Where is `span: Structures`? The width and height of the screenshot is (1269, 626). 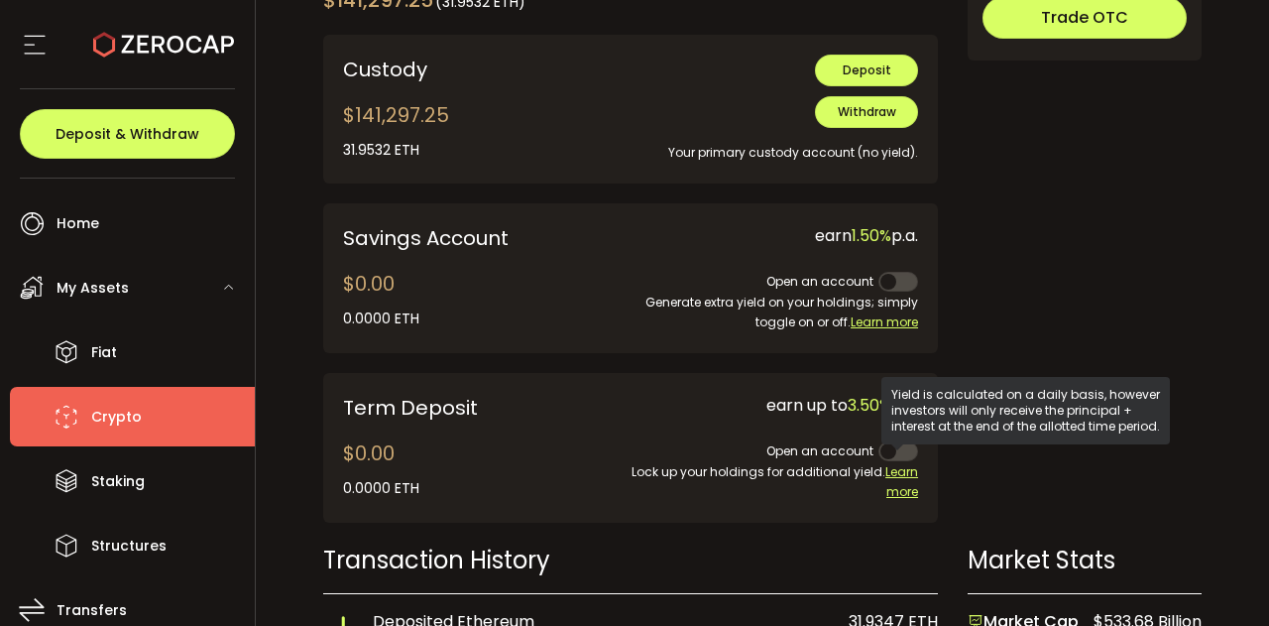 span: Structures is located at coordinates (129, 545).